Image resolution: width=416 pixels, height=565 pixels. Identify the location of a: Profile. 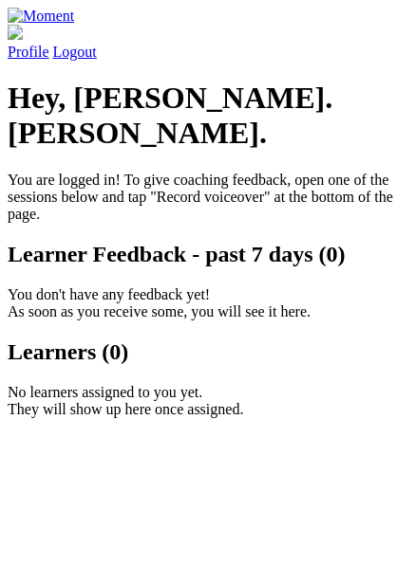
(208, 42).